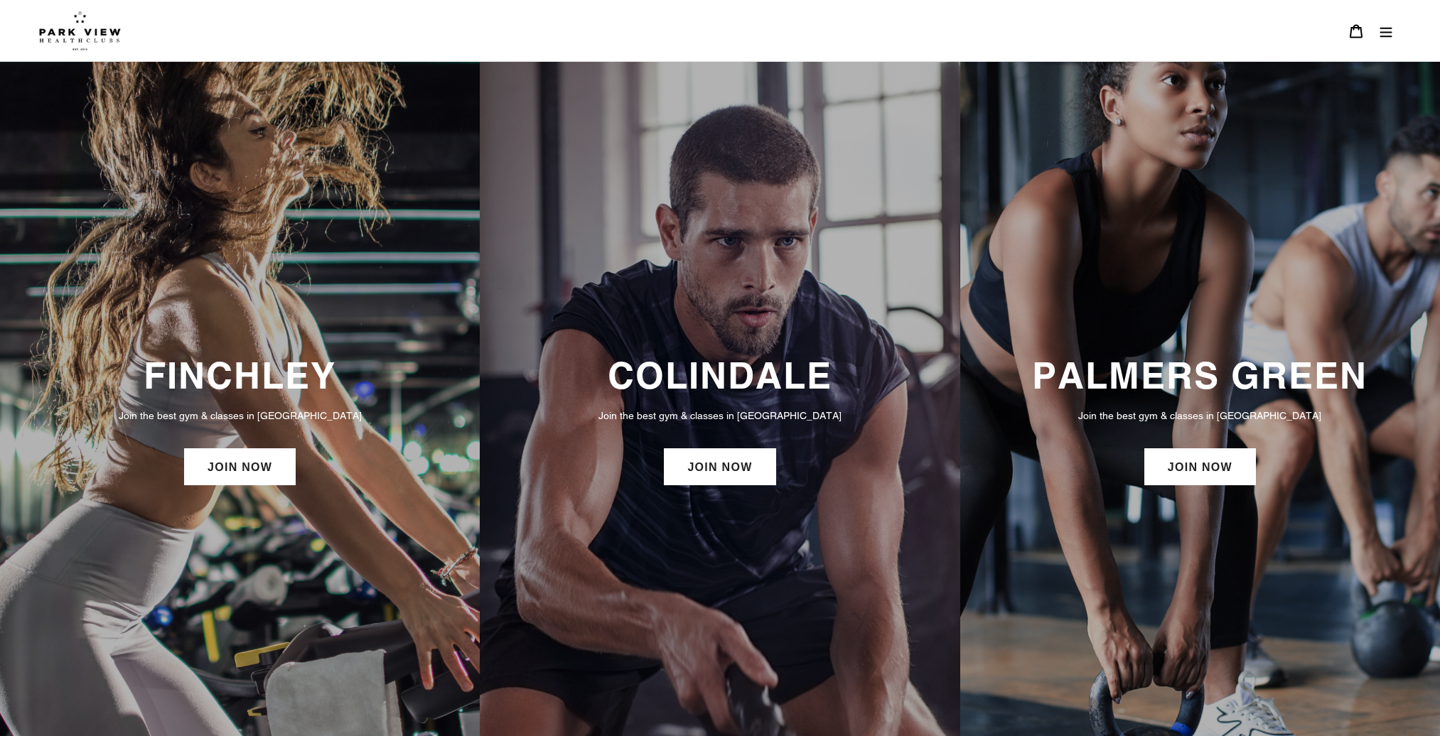 This screenshot has height=736, width=1440. What do you see at coordinates (719, 467) in the screenshot?
I see `a: JOIN NOW: Colindale Membership` at bounding box center [719, 467].